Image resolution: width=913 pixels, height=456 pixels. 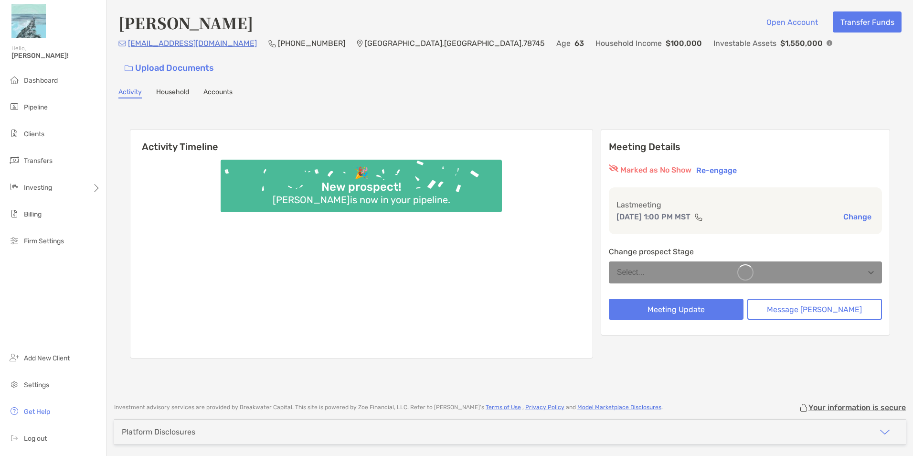 I want to click on a: Accounts, so click(x=218, y=93).